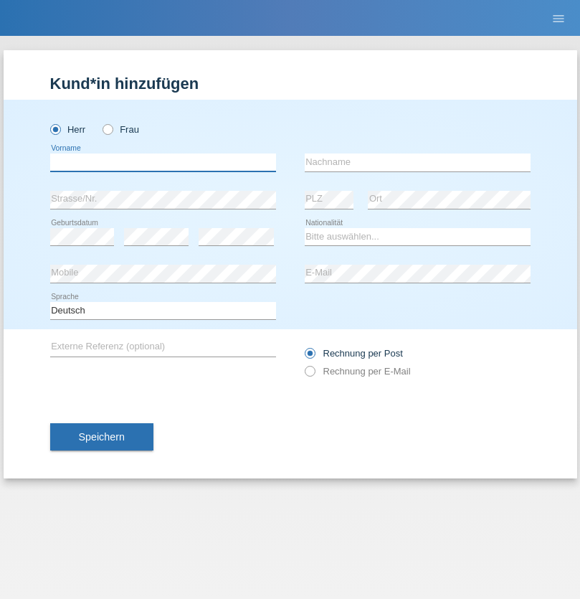 The height and width of the screenshot is (599, 580). Describe the element at coordinates (102, 437) in the screenshot. I see `button: Speichern` at that location.